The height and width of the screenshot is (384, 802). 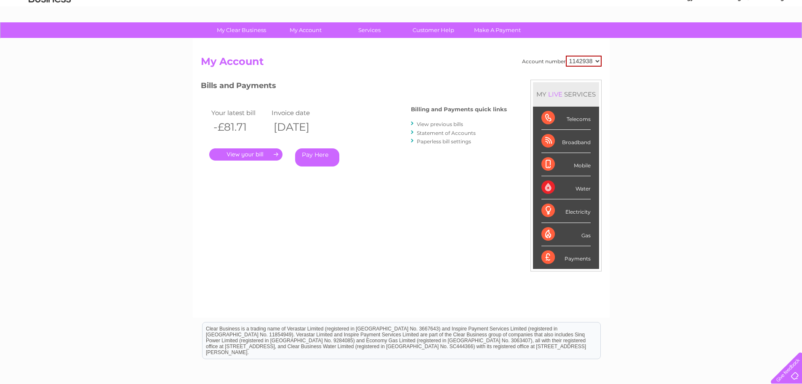 I want to click on a: Pay Here, so click(x=317, y=157).